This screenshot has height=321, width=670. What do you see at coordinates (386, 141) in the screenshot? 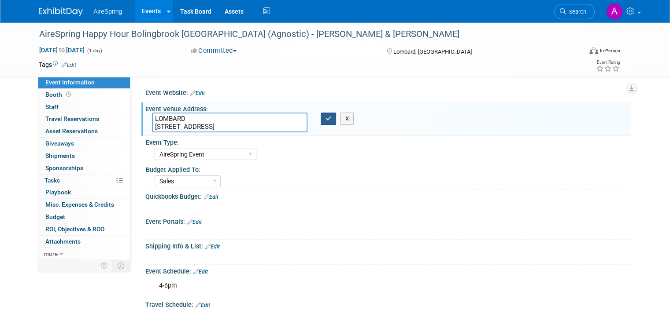
I see `div: Event Type:` at bounding box center [386, 141].